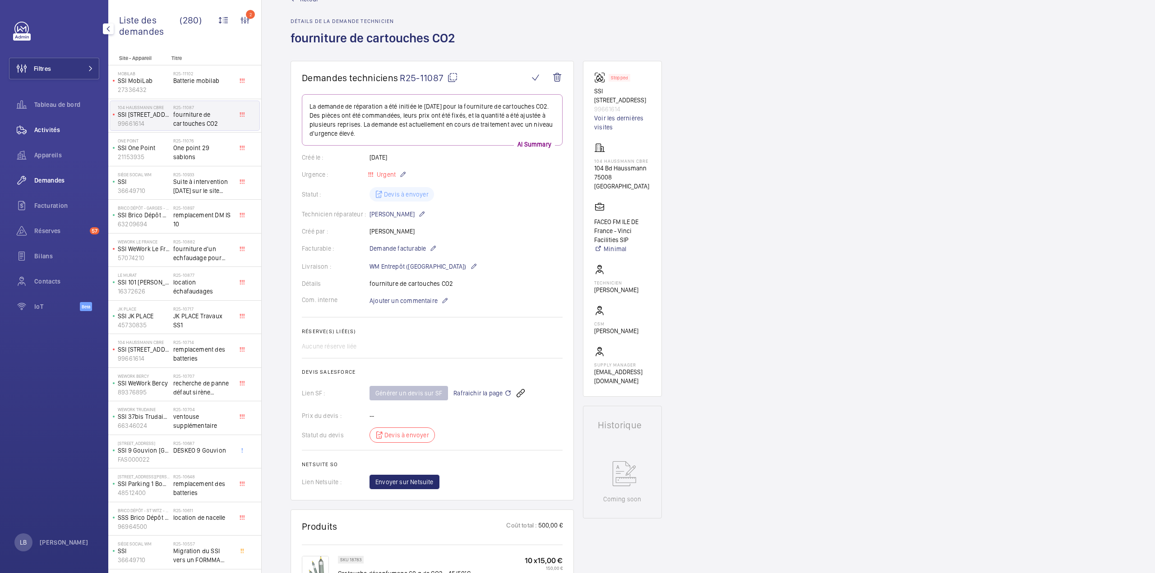  I want to click on span: location de nacelle, so click(203, 518).